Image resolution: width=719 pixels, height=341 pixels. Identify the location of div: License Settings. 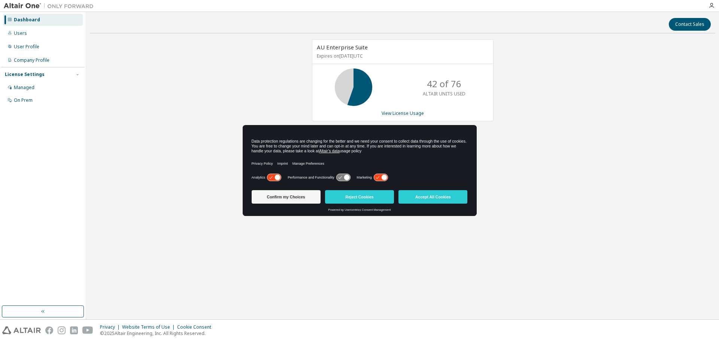
(25, 75).